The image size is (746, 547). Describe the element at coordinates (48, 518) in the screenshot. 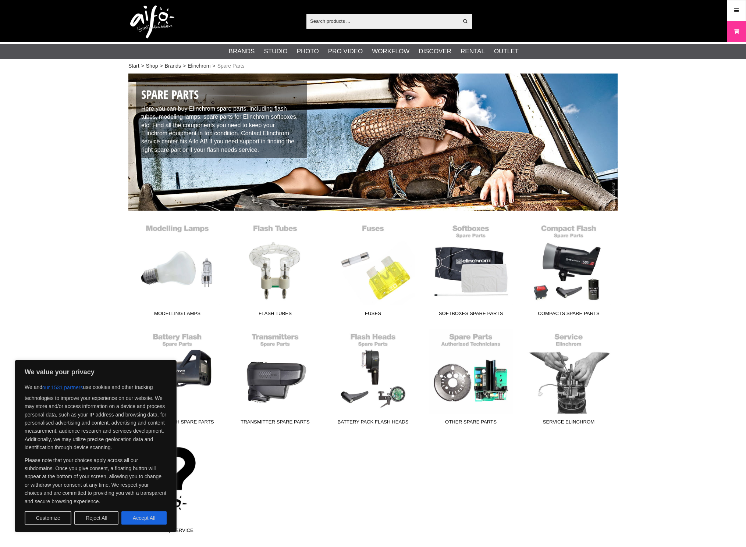

I see `button: Customize` at that location.